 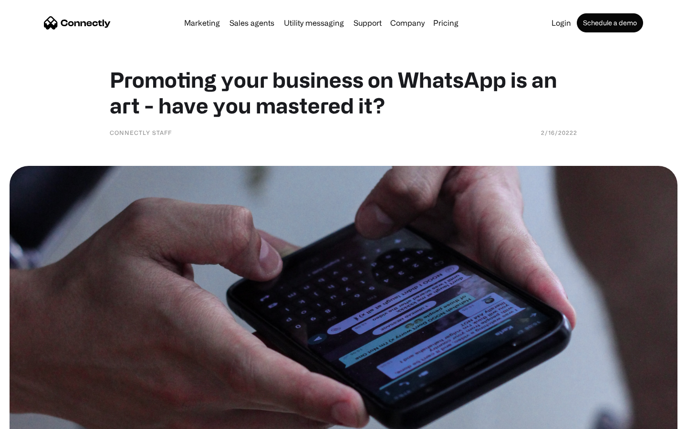 What do you see at coordinates (343, 93) in the screenshot?
I see `h1: Promoting your business on WhatsApp is an art - have you mastered it?` at bounding box center [343, 93].